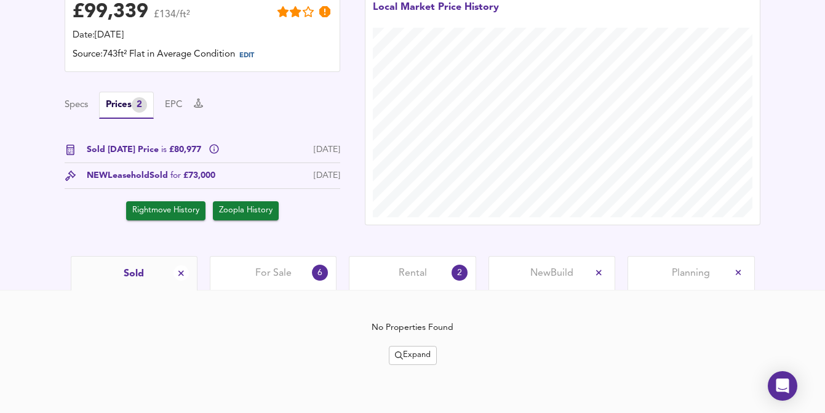 Image resolution: width=825 pixels, height=413 pixels. What do you see at coordinates (320, 273) in the screenshot?
I see `div: 6` at bounding box center [320, 273].